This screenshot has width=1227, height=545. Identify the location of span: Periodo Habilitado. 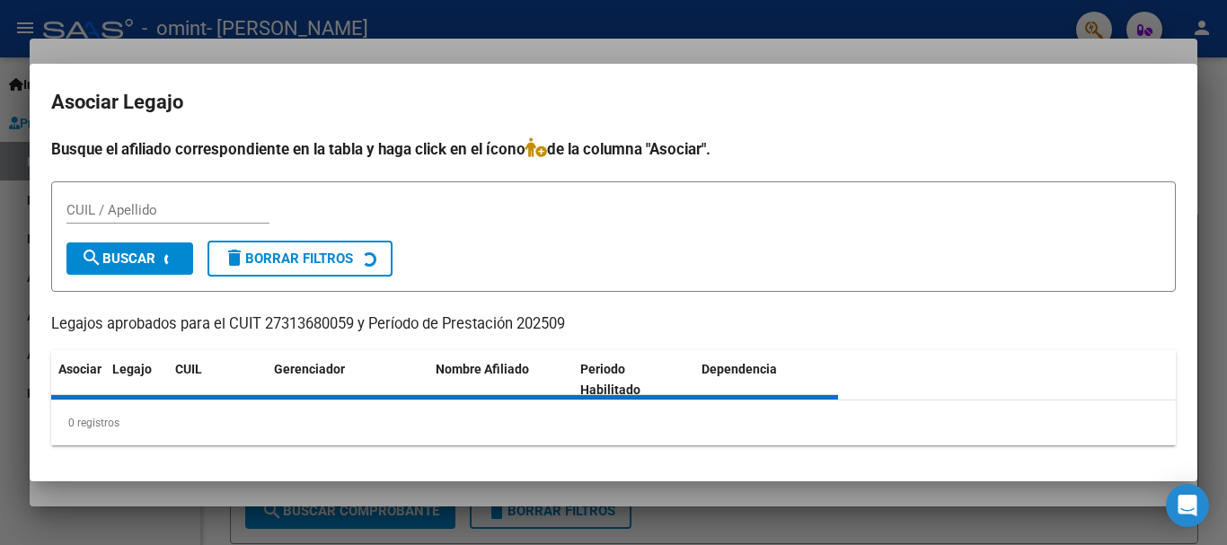
(610, 379).